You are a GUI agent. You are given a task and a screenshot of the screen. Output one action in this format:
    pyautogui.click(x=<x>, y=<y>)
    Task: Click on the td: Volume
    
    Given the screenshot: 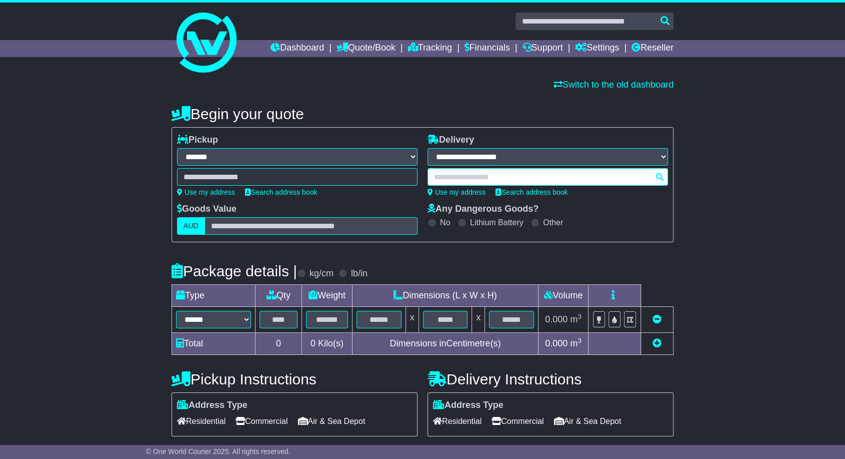 What is the action you would take?
    pyautogui.click(x=563, y=296)
    